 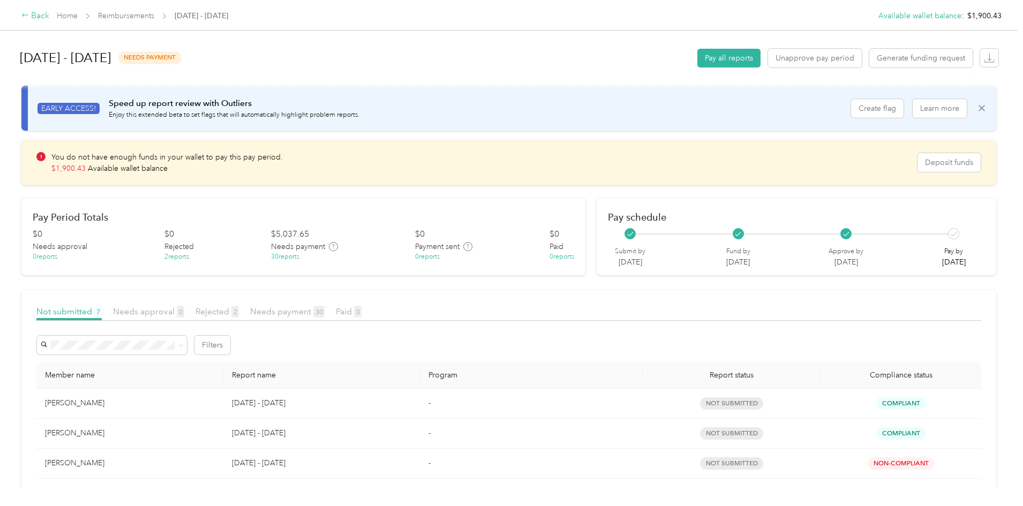 What do you see at coordinates (954, 252) in the screenshot?
I see `p: Pay by` at bounding box center [954, 252].